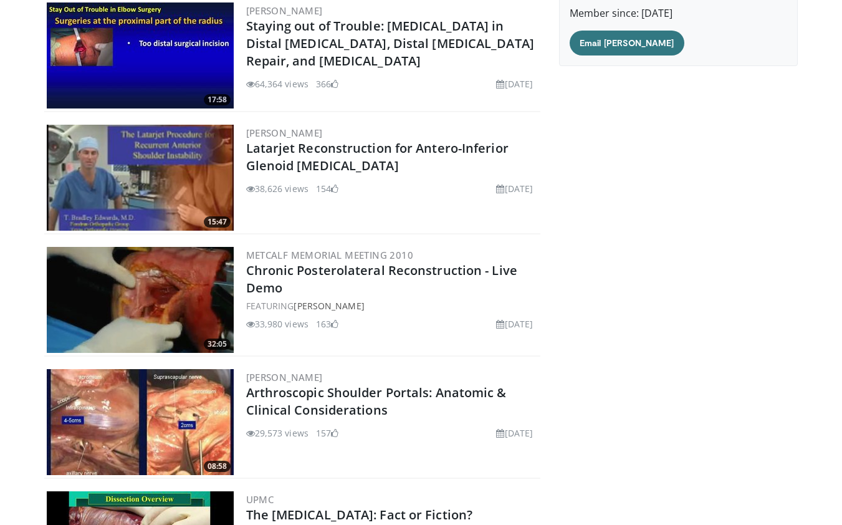 This screenshot has width=842, height=525. Describe the element at coordinates (377, 401) in the screenshot. I see `a: Arthroscopic Shoulder Portals: Anatomic & Clinical Considerations` at that location.